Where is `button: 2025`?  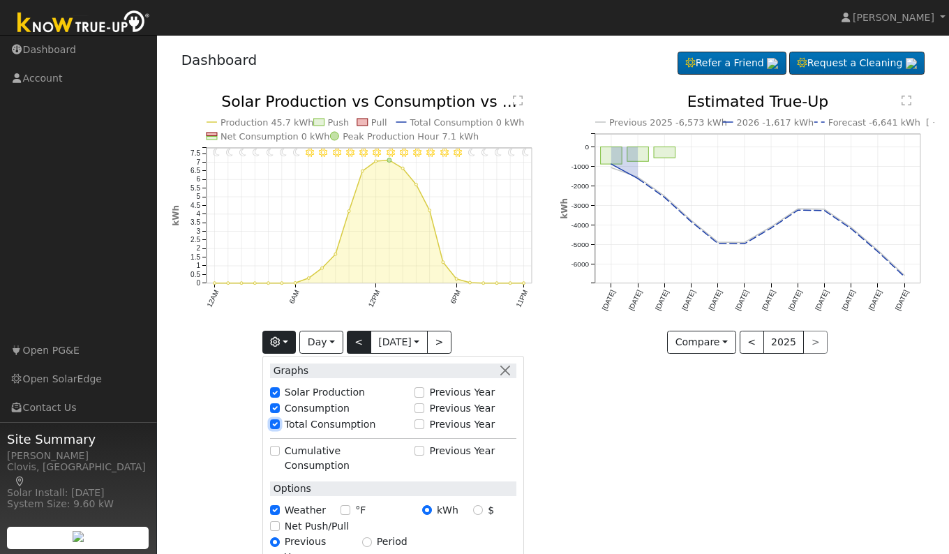
button: 2025 is located at coordinates (783, 342).